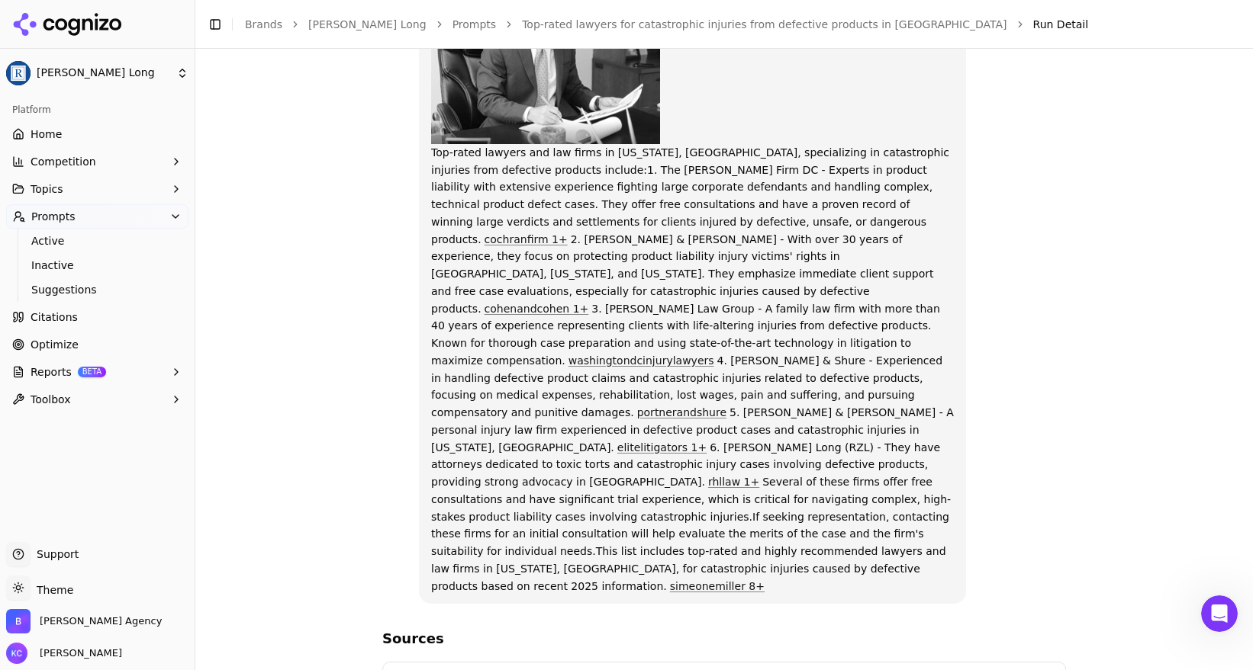 This screenshot has height=670, width=1253. Describe the element at coordinates (46, 134) in the screenshot. I see `span: Home` at that location.